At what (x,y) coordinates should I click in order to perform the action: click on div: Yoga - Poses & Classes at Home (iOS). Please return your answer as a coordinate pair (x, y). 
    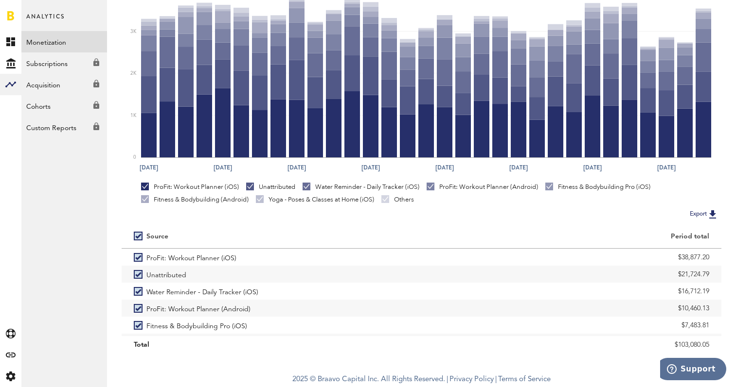
    Looking at the image, I should click on (315, 200).